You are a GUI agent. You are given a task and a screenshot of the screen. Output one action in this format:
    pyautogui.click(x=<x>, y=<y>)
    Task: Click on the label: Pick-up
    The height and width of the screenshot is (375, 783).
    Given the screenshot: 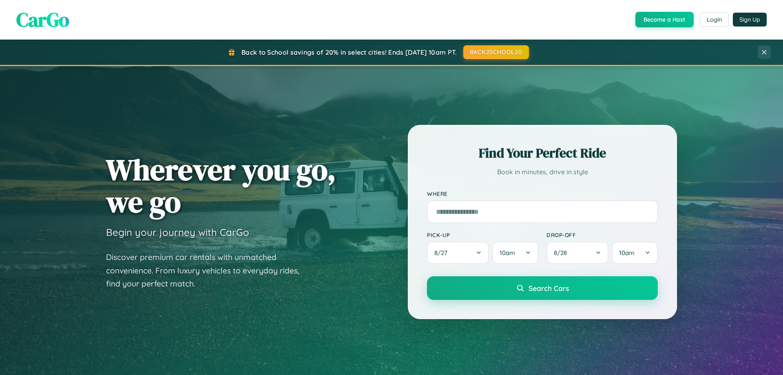 What is the action you would take?
    pyautogui.click(x=482, y=234)
    